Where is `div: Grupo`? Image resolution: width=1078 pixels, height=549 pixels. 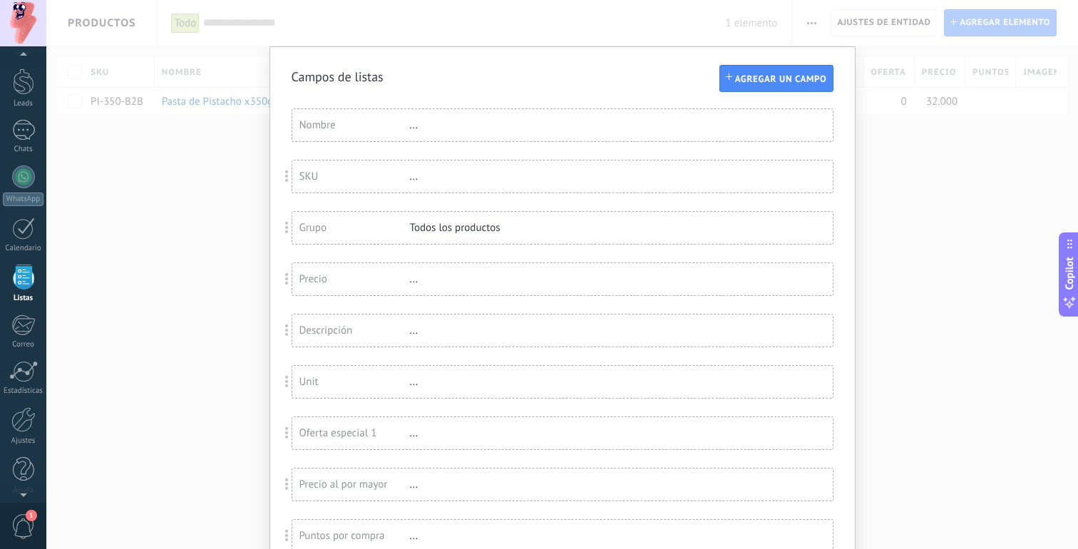 div: Grupo is located at coordinates (354, 227).